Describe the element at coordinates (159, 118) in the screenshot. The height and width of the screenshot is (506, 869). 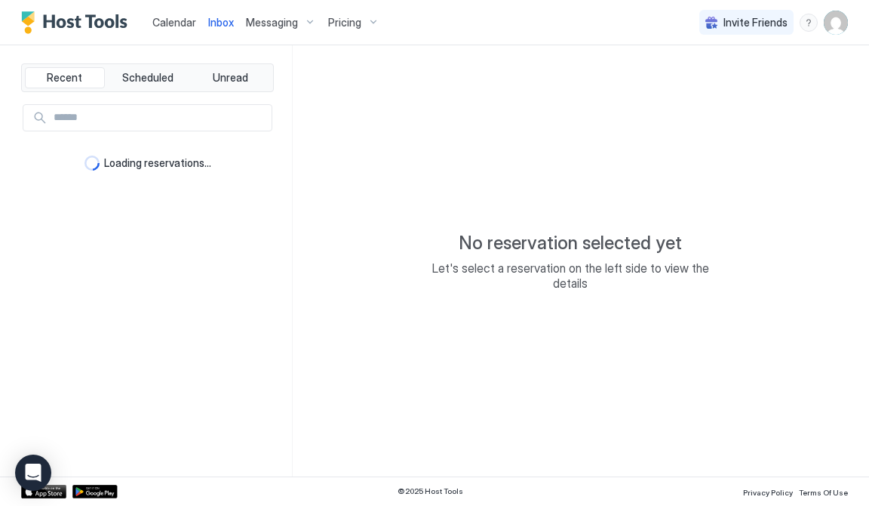
I see `input: Input Field` at that location.